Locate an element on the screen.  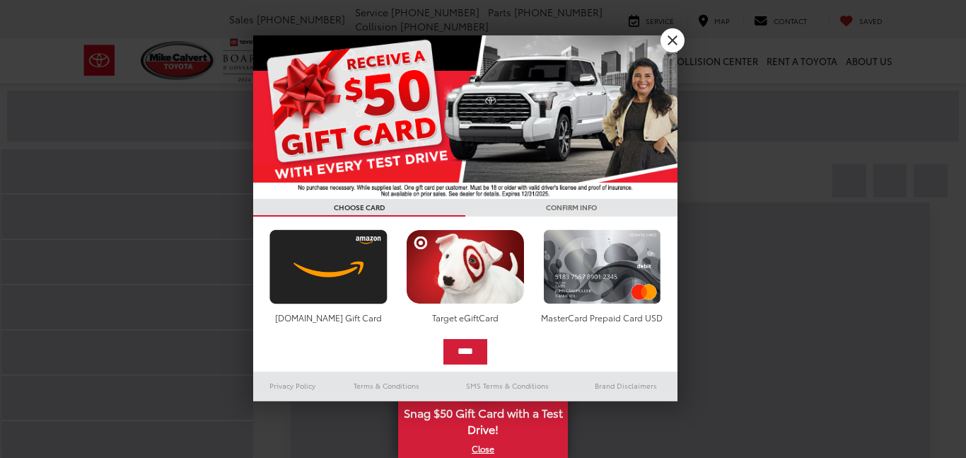
a: SMS Terms & Conditions is located at coordinates (507, 386).